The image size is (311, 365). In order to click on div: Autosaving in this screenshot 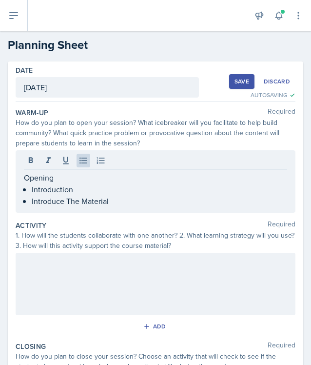, I will do `click(273, 95)`.